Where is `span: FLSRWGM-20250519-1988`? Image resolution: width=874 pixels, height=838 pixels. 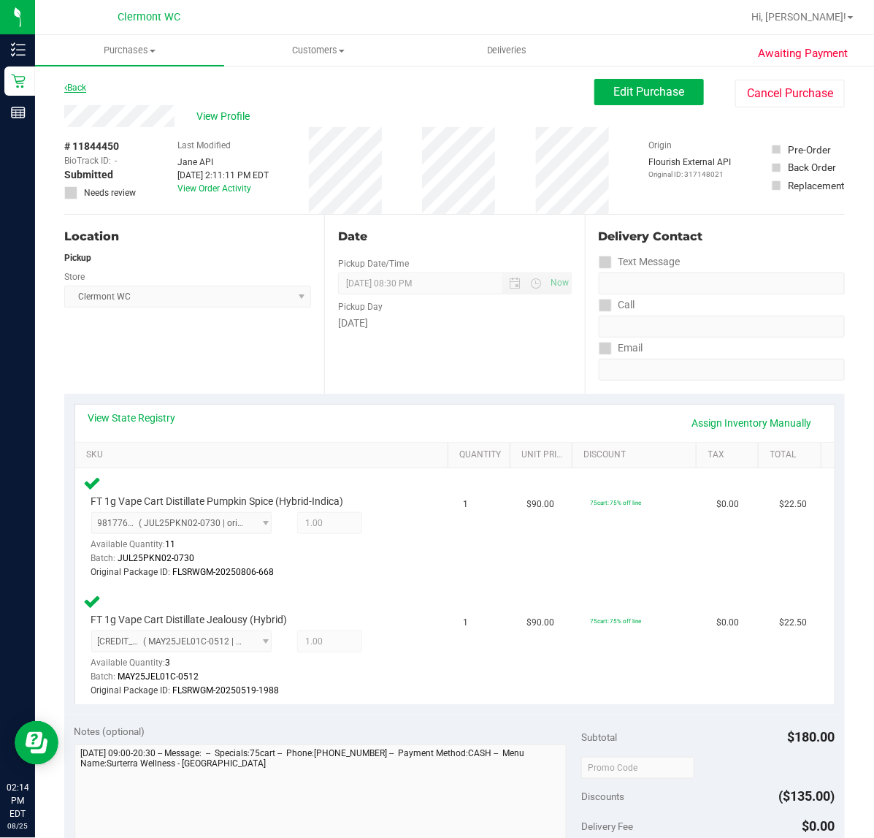 span: FLSRWGM-20250519-1988 is located at coordinates (226, 690).